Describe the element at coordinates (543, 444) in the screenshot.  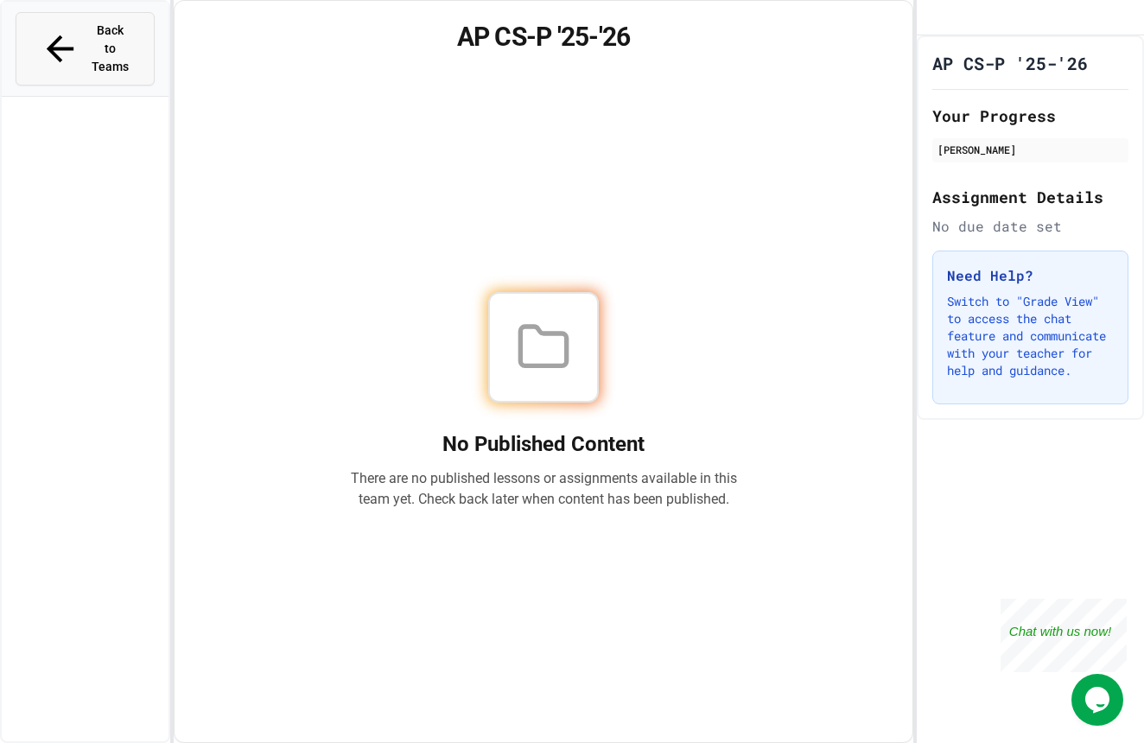
I see `h2: No Published Content` at that location.